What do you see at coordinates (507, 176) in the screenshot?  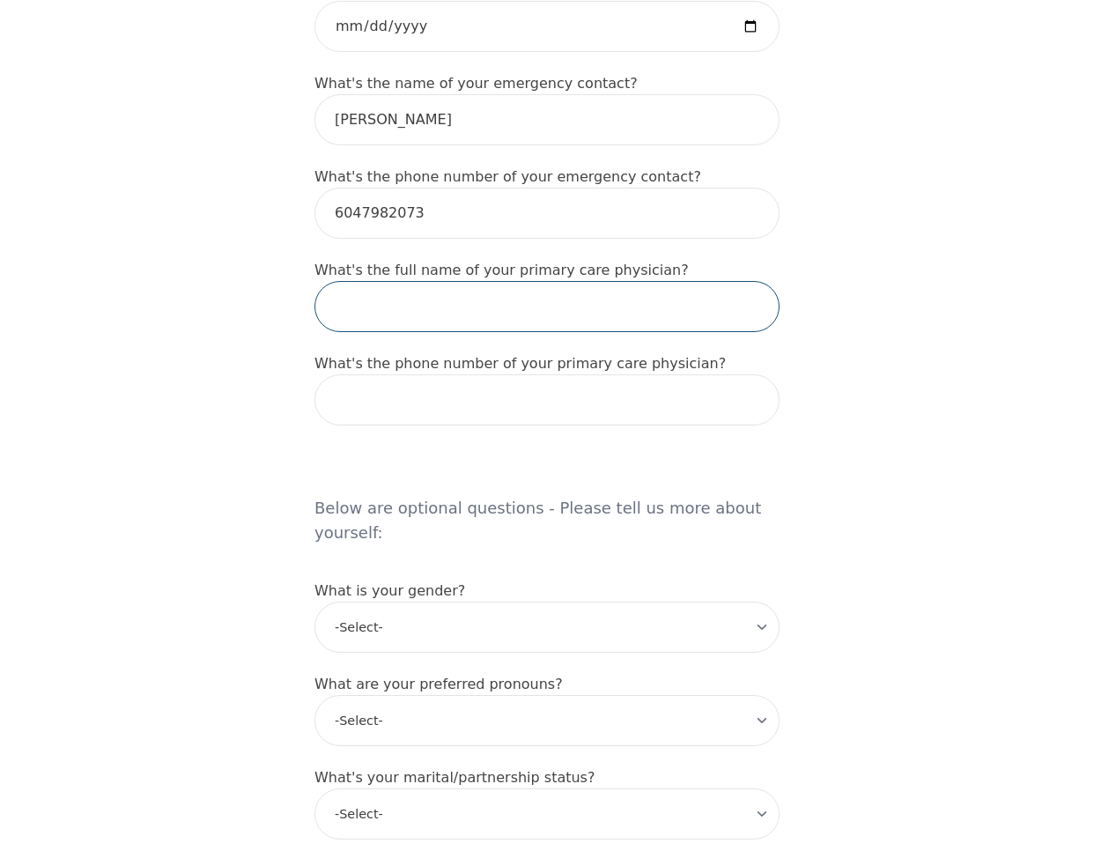 I see `label: What's the phone number of your emergency contact?` at bounding box center [507, 176].